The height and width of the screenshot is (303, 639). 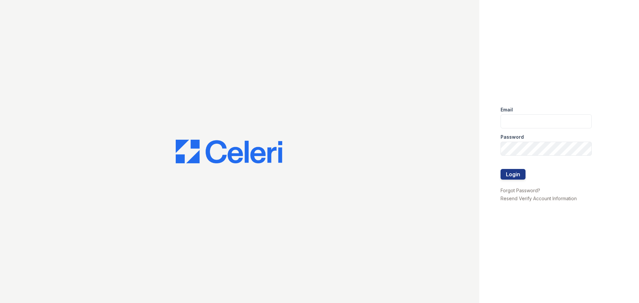 I want to click on img: CE_Logo_Blue-a8612792a0a2168367f1c8372b55b34899dd931a85d93a1a3d3e32e68fde9ad4.png, so click(x=229, y=152).